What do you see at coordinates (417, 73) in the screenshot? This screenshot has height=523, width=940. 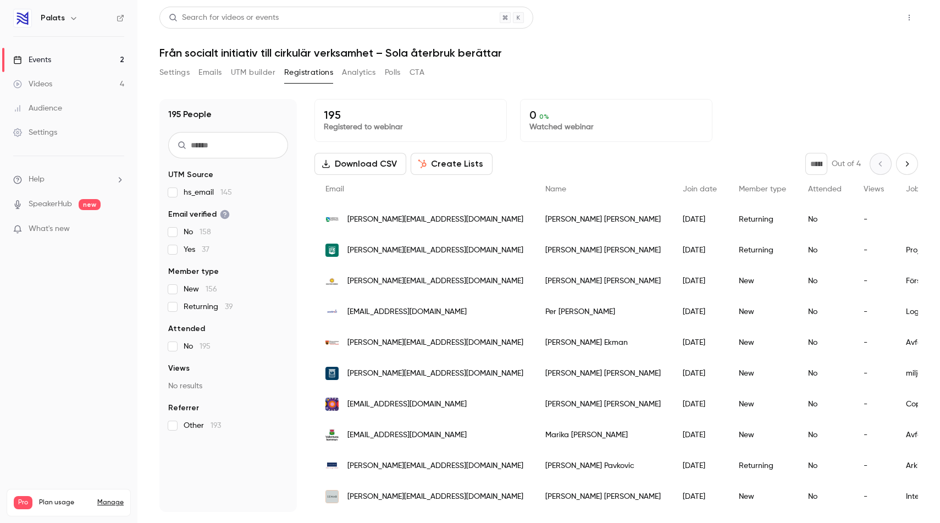 I see `button: CTA` at bounding box center [417, 73].